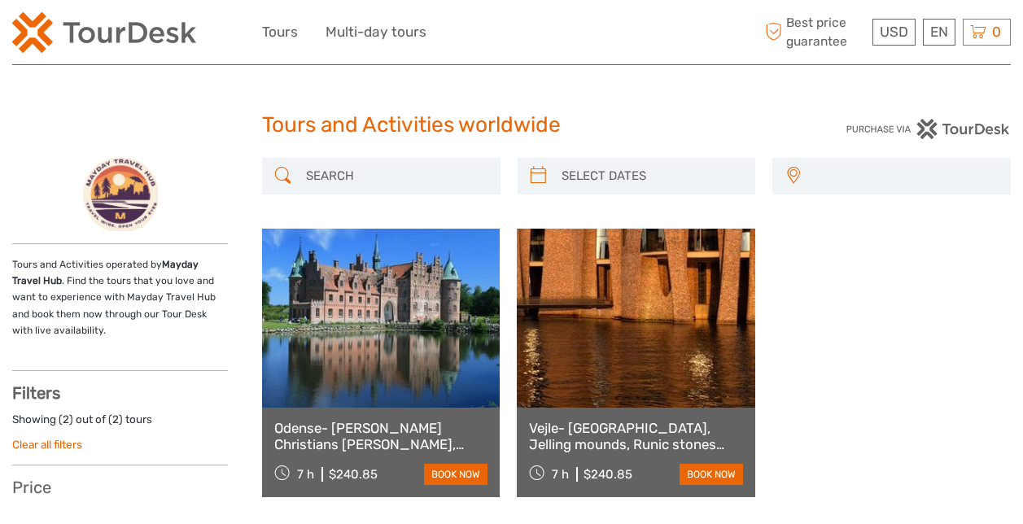  Describe the element at coordinates (939, 32) in the screenshot. I see `div: EN` at that location.